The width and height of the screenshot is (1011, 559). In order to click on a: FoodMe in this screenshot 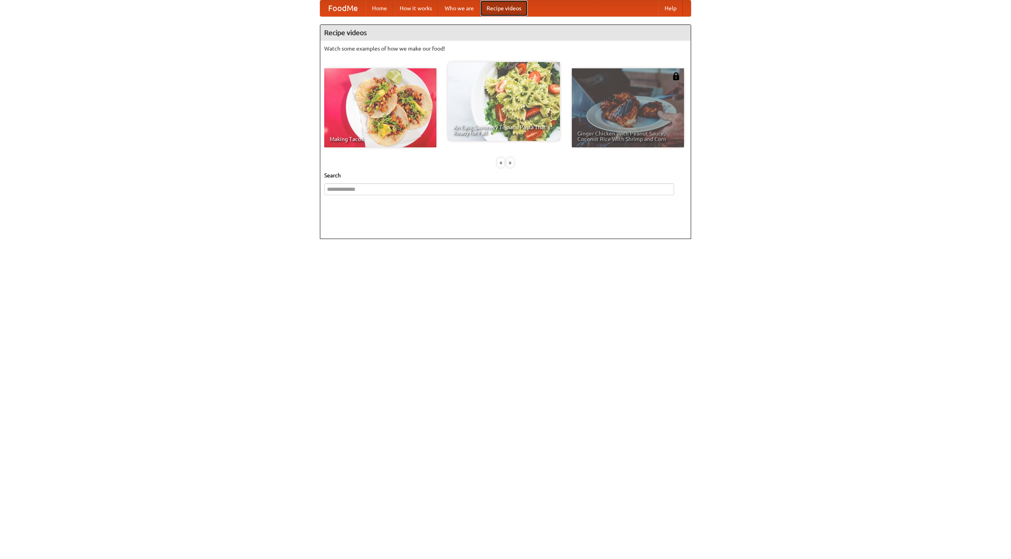, I will do `click(343, 8)`.